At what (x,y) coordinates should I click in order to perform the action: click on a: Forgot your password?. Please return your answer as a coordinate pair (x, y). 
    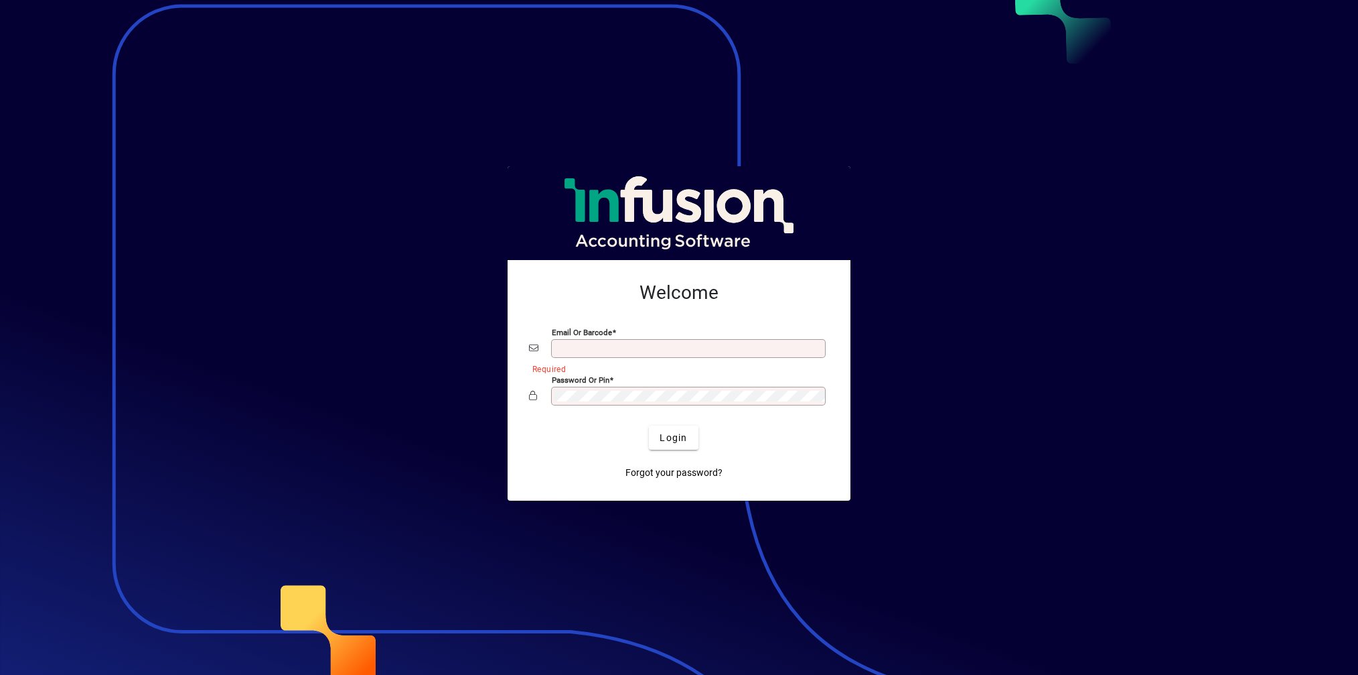
    Looking at the image, I should click on (674, 472).